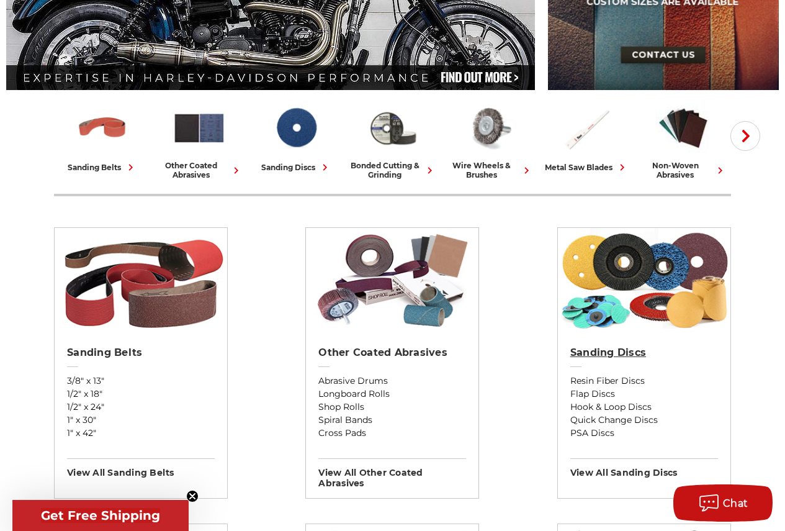 This screenshot has width=785, height=531. What do you see at coordinates (644, 420) in the screenshot?
I see `a: Quick Change Discs` at bounding box center [644, 420].